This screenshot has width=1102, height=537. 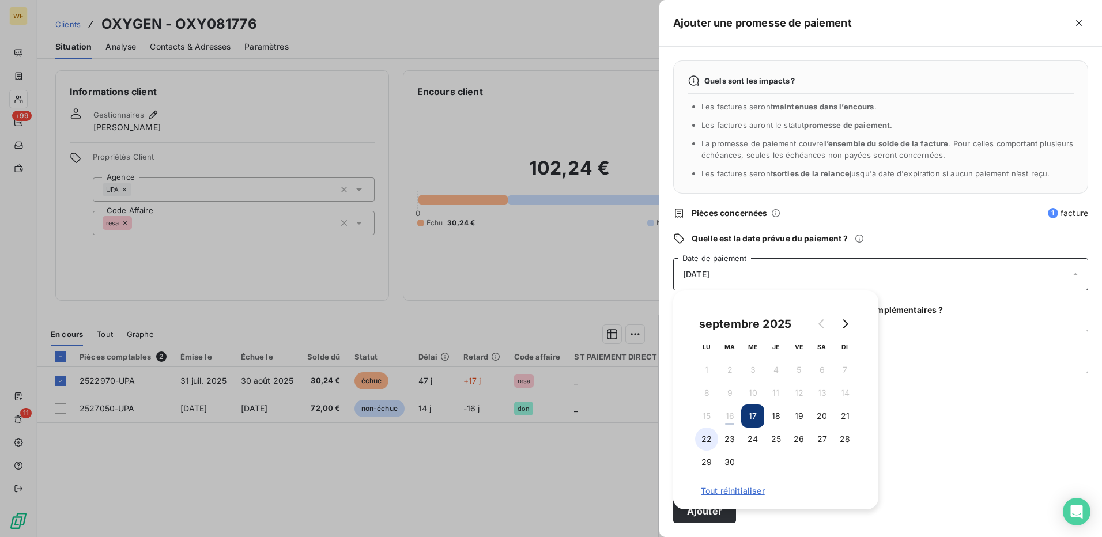 What do you see at coordinates (707, 370) in the screenshot?
I see `button: 1` at bounding box center [707, 370].